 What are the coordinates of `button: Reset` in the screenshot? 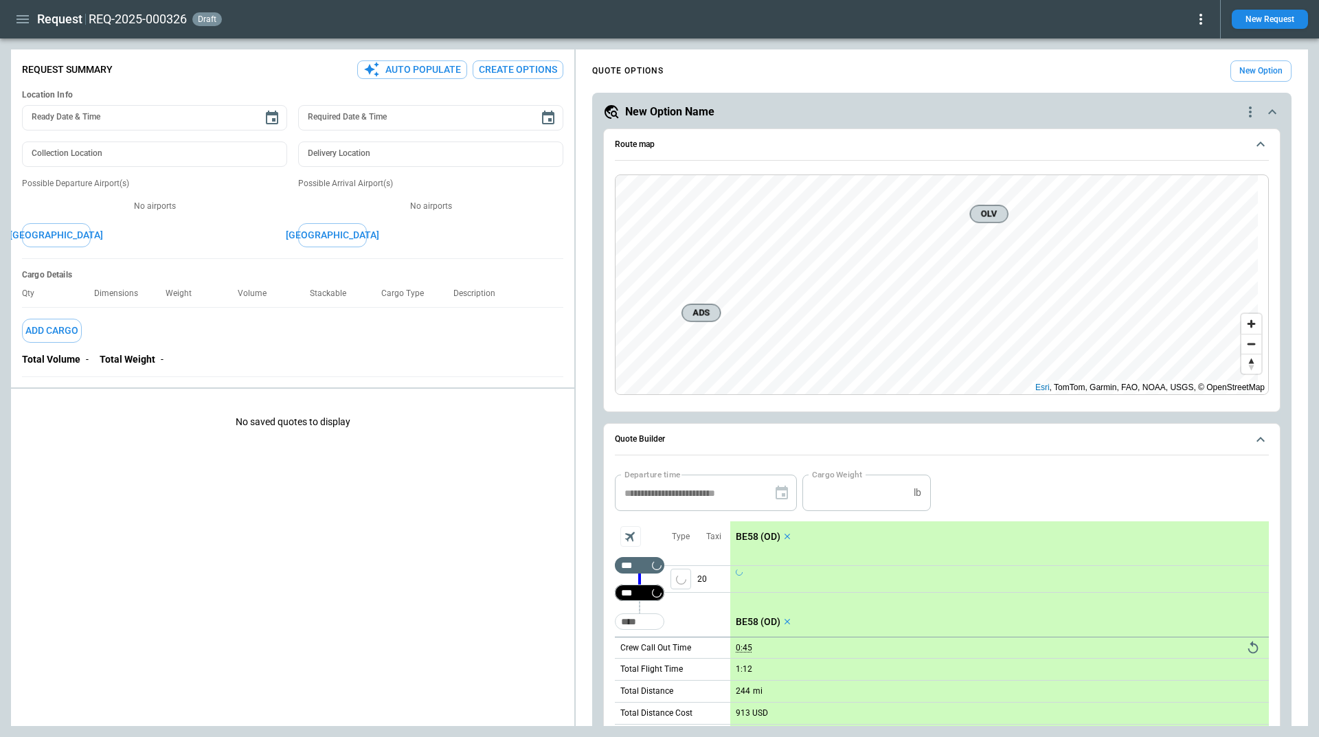 It's located at (1253, 648).